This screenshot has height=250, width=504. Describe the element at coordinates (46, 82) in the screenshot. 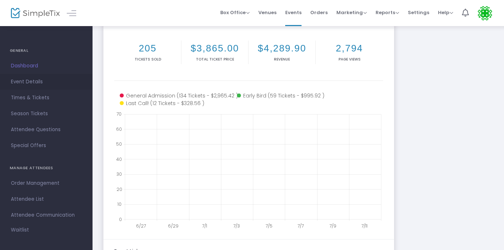

I see `span: Event Details` at that location.